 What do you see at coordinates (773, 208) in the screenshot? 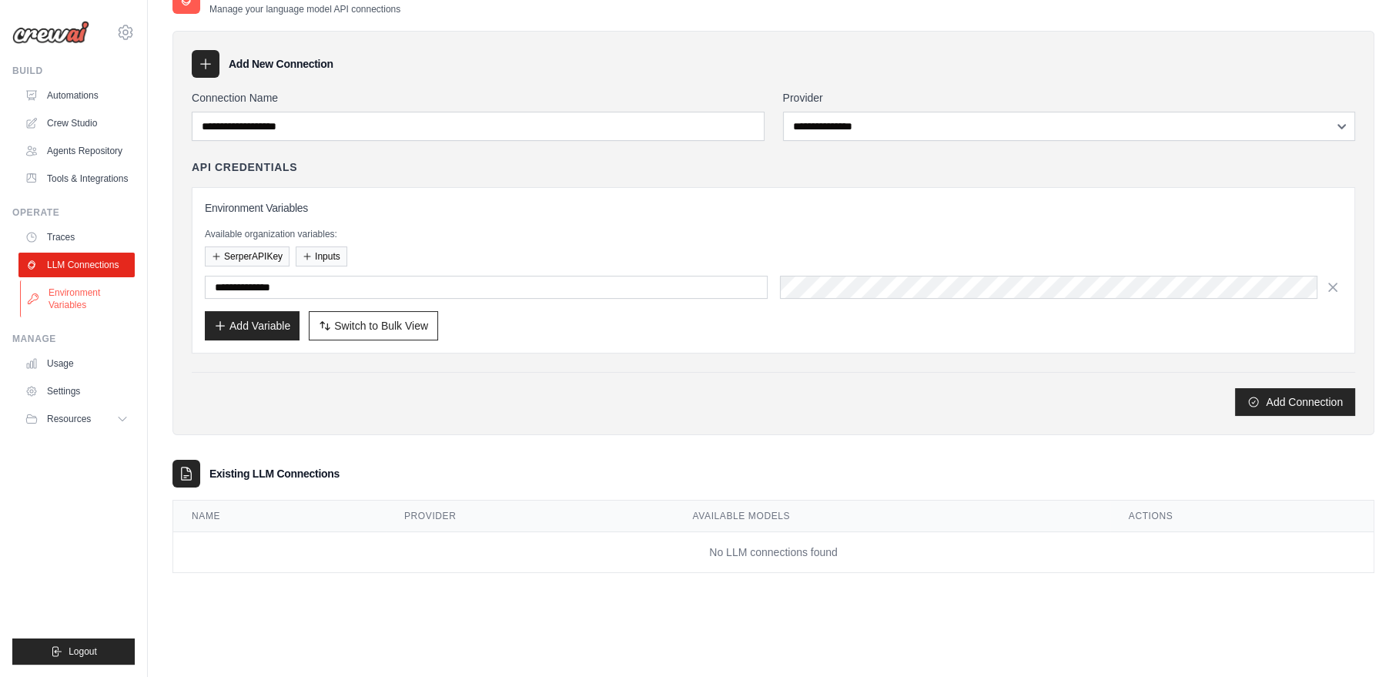
I see `h3: Environment Variables` at bounding box center [773, 208].